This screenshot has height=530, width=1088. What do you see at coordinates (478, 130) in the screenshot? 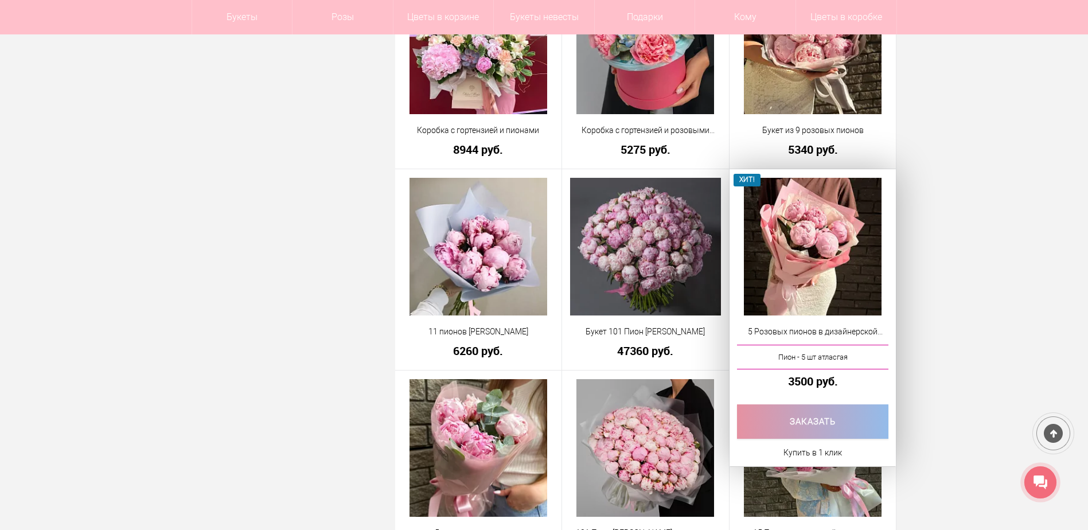
I see `a: Коробка с гортензией и пионами` at bounding box center [478, 130].